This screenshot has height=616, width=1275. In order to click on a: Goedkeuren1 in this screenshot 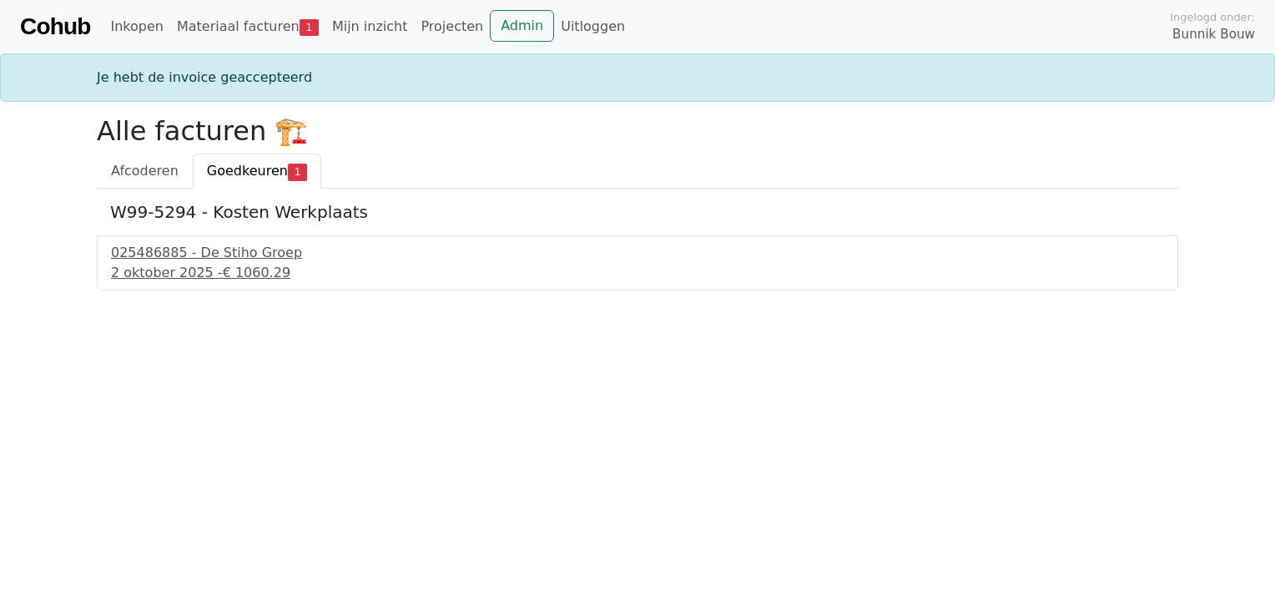, I will do `click(257, 171)`.